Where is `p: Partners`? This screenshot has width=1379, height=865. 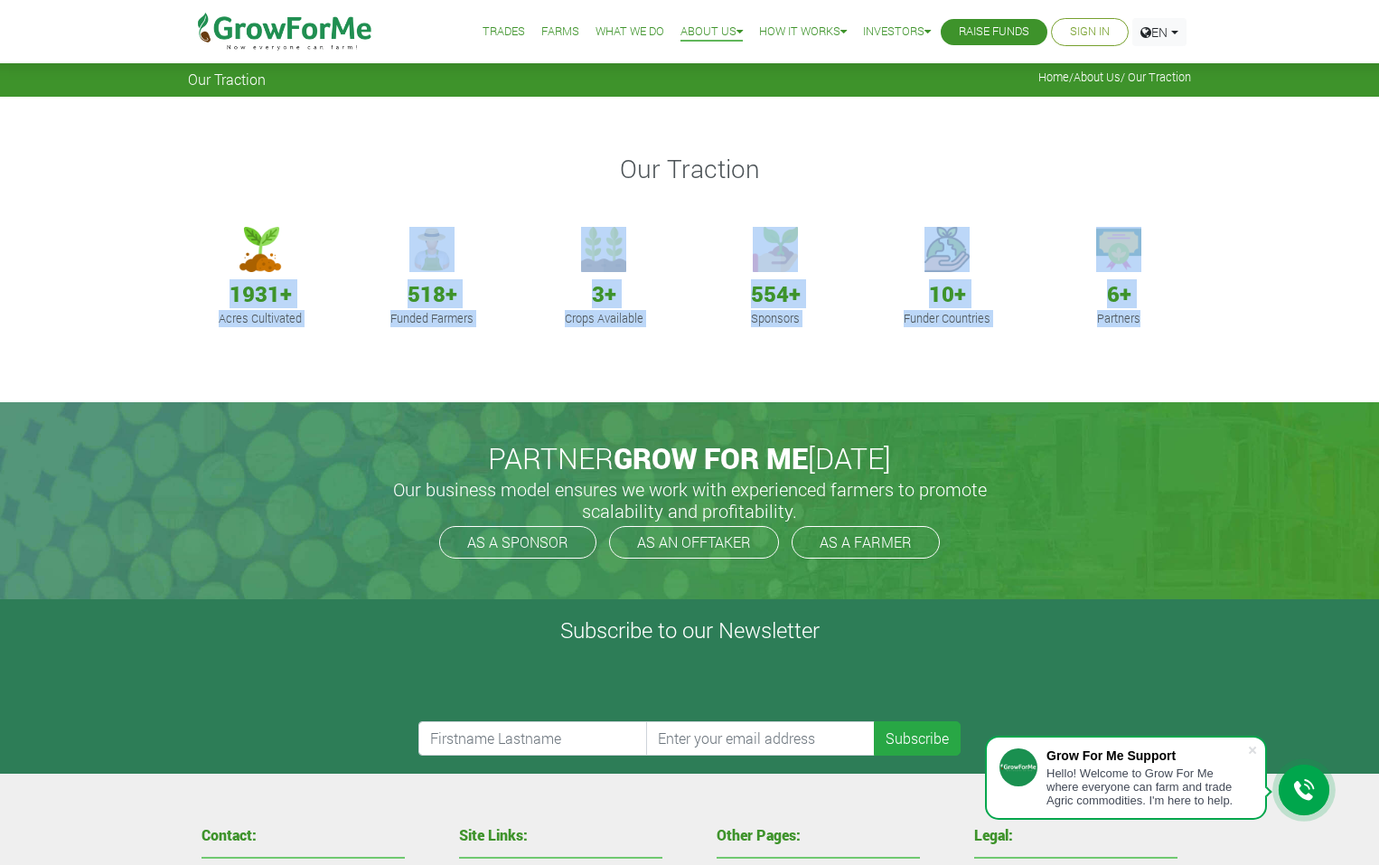
p: Partners is located at coordinates (1118, 318).